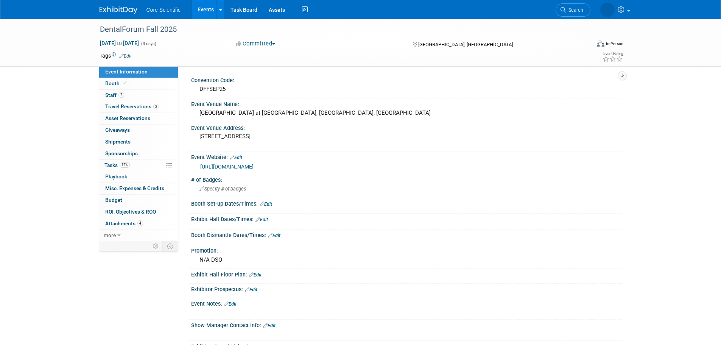  I want to click on div: In-Person, so click(615, 44).